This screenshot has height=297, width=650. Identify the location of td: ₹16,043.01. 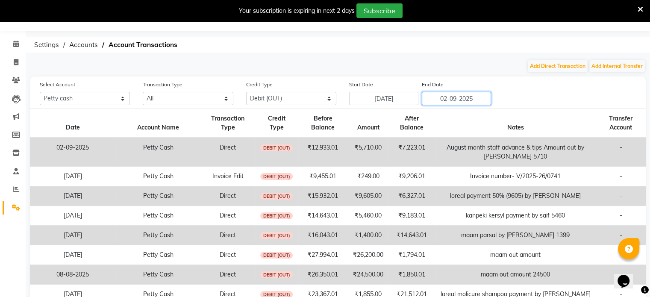
(323, 236).